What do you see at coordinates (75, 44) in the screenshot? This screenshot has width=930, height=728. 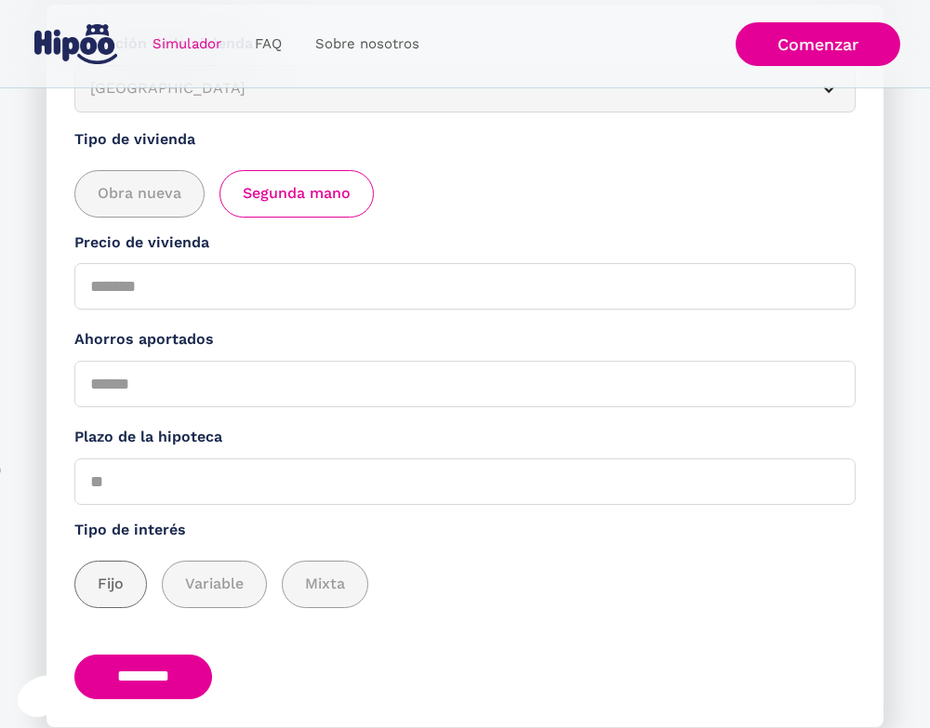 I see `a: home` at bounding box center [75, 44].